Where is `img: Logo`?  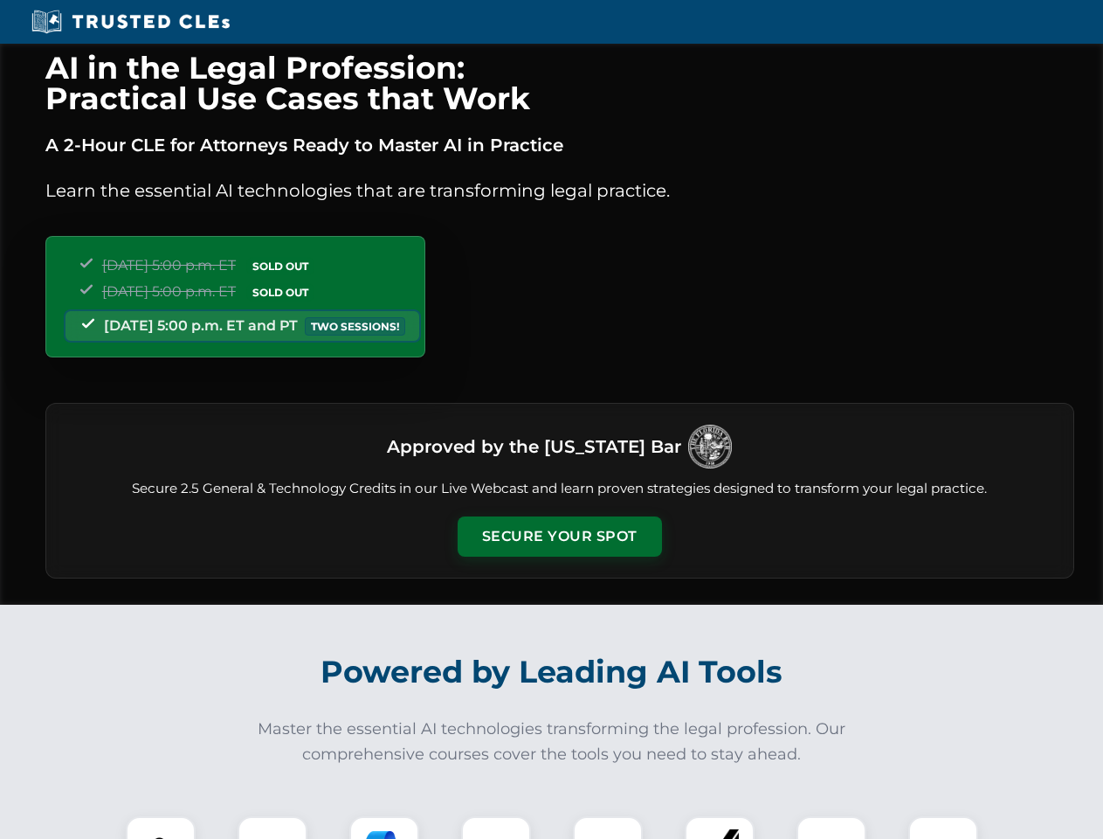
img: Logo is located at coordinates (710, 446).